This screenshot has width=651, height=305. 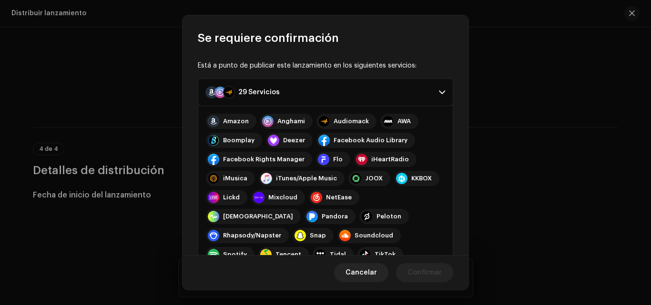 What do you see at coordinates (325, 92) in the screenshot?
I see `p-accordion-header: 29 Servicios` at bounding box center [325, 92].